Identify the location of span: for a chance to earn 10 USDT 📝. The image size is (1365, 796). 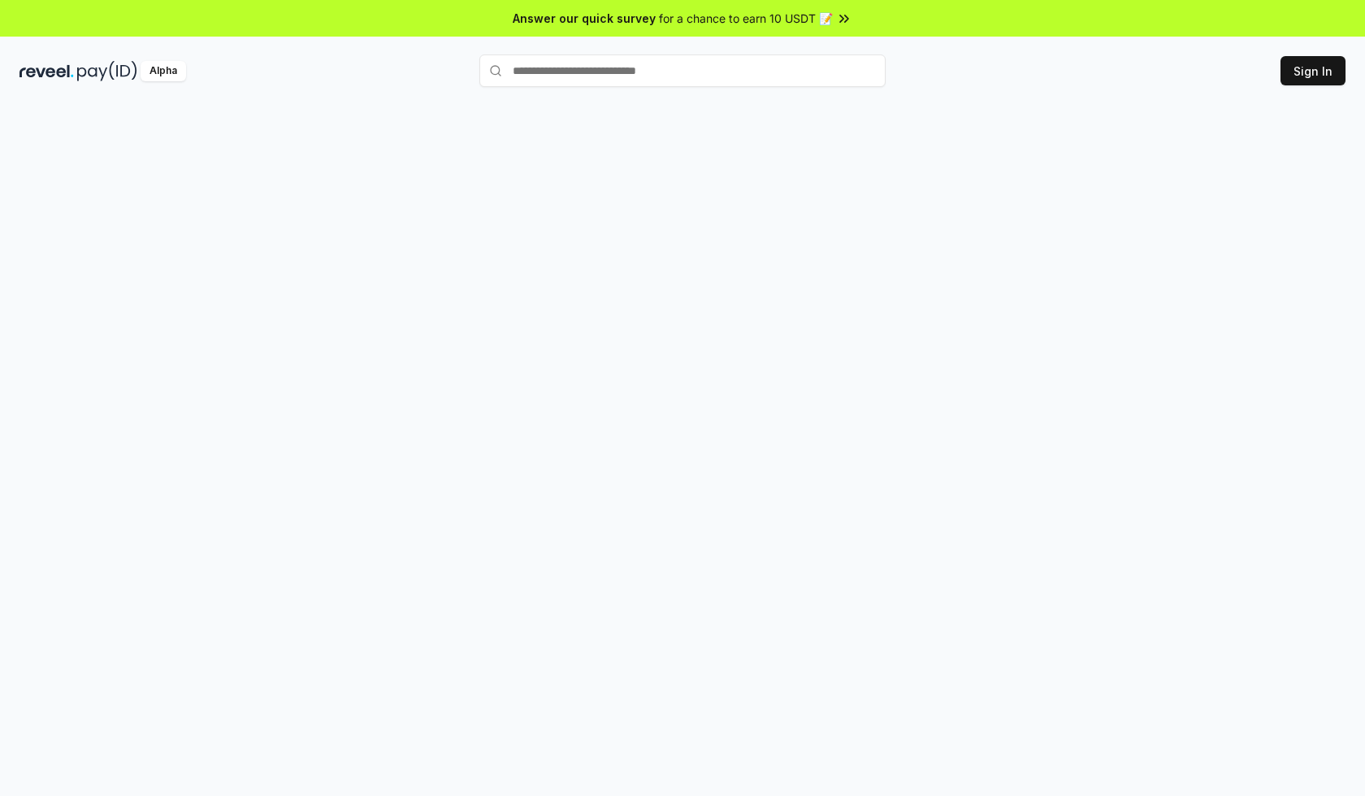
(746, 18).